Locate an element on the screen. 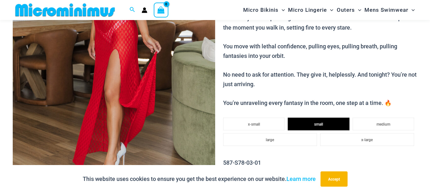 The image size is (430, 193). li: large is located at coordinates (270, 140).